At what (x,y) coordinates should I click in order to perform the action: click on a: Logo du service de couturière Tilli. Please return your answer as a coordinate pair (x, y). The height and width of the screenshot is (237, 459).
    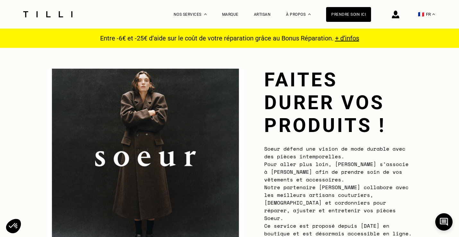
    Looking at the image, I should click on (48, 14).